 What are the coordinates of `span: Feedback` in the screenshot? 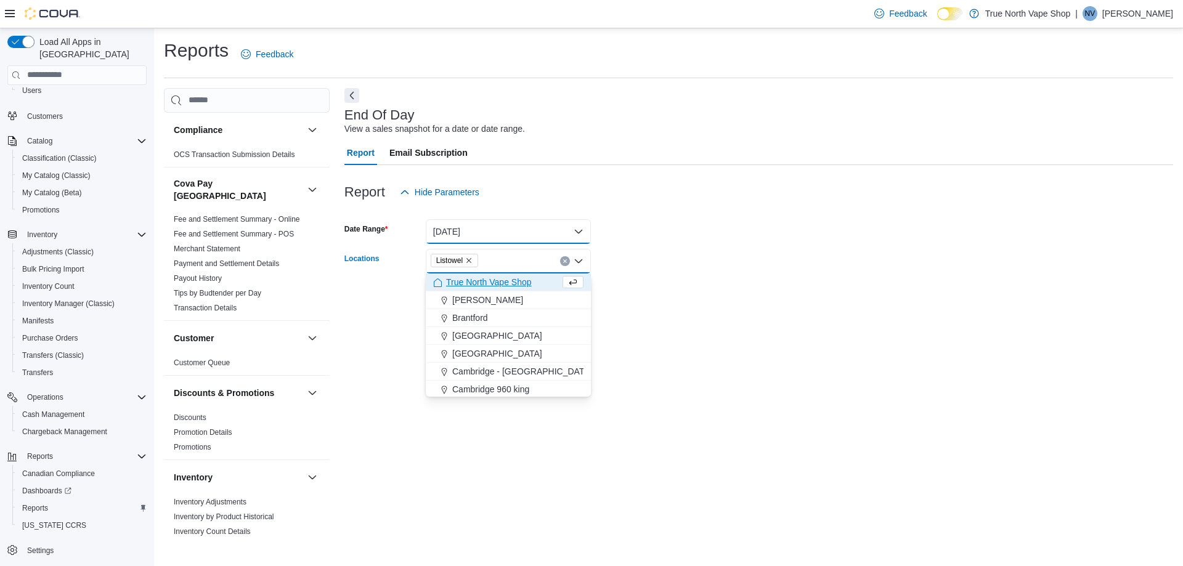 It's located at (274, 54).